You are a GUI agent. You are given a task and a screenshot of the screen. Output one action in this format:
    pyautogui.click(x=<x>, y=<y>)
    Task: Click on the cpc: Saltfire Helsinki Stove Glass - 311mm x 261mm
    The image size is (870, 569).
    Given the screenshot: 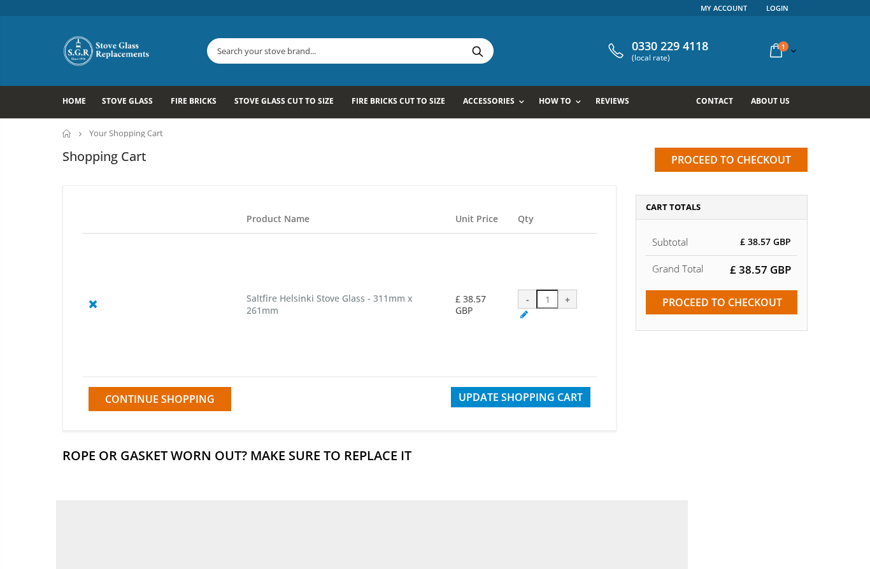 What is the action you would take?
    pyautogui.click(x=329, y=304)
    